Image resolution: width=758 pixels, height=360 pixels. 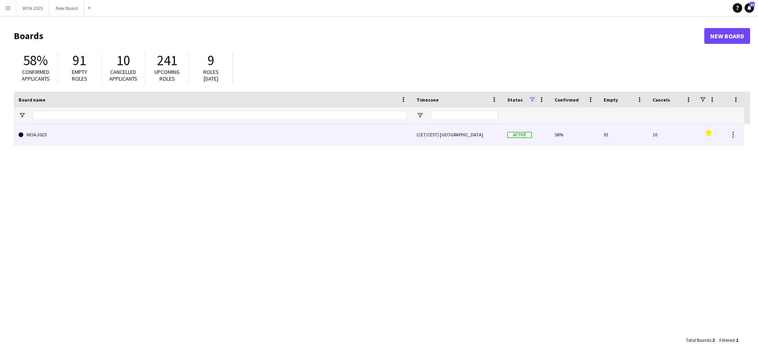 I want to click on input: Board name Filter Input, so click(x=220, y=115).